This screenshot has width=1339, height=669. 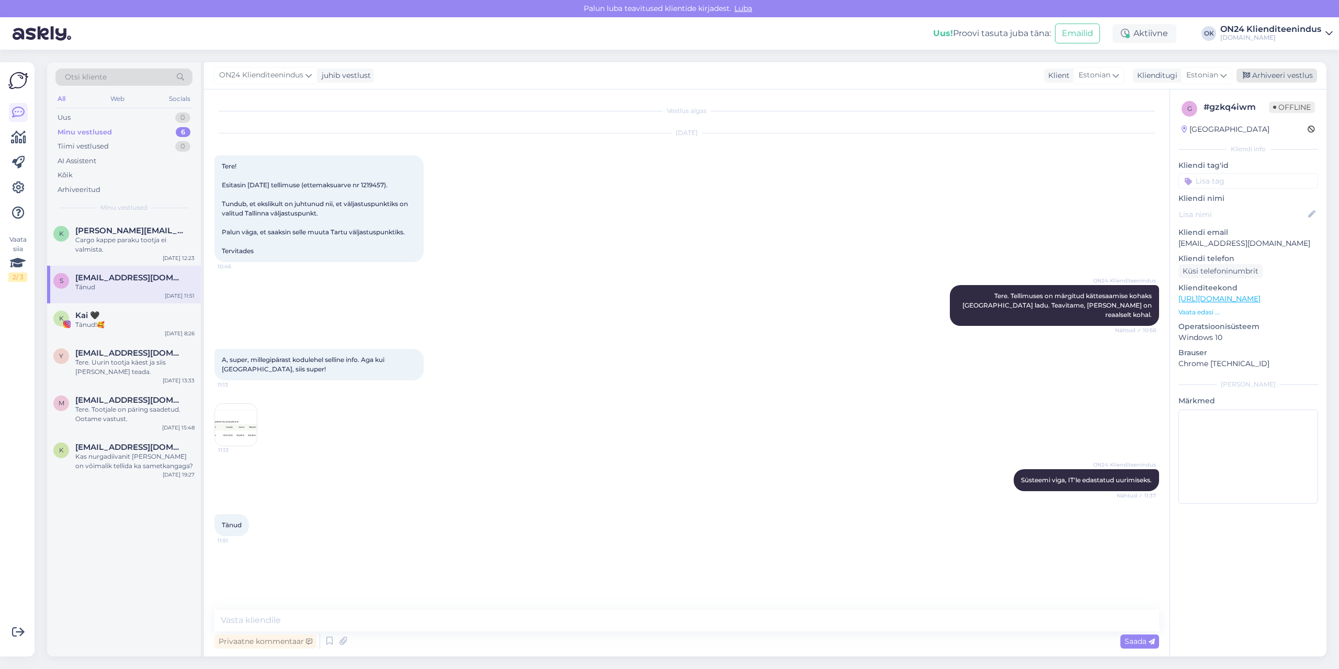 I want to click on div: ON24 Klienditeenindus, so click(x=1270, y=29).